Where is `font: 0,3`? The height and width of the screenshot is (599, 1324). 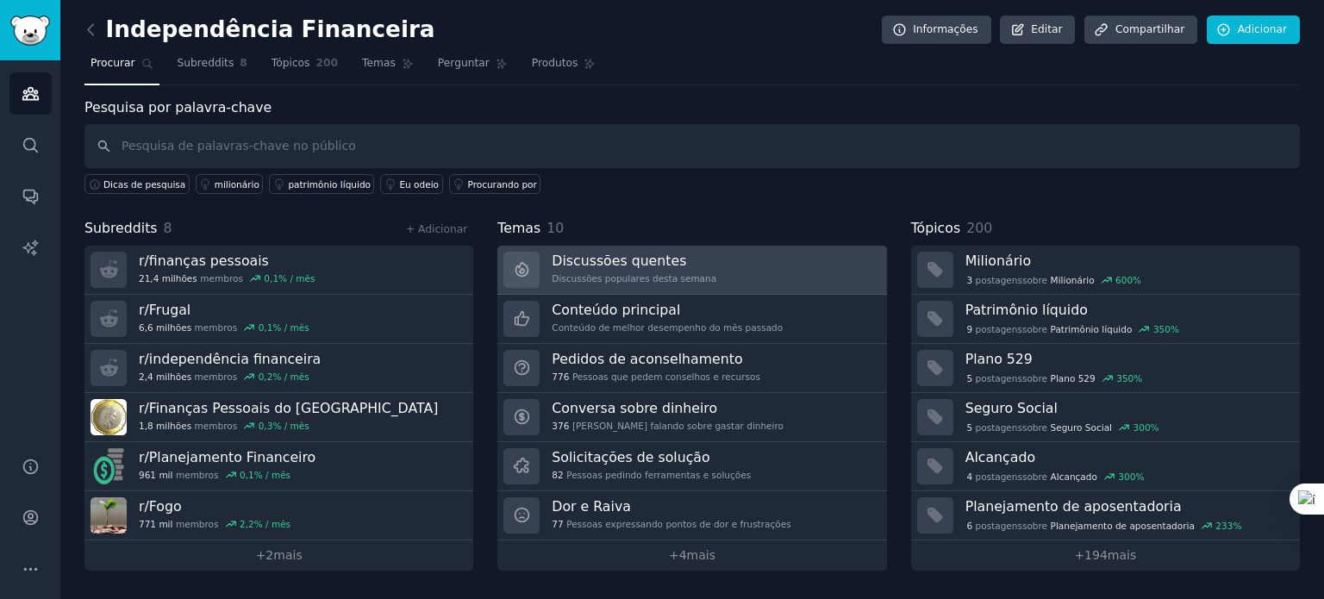
font: 0,3 is located at coordinates (265, 426).